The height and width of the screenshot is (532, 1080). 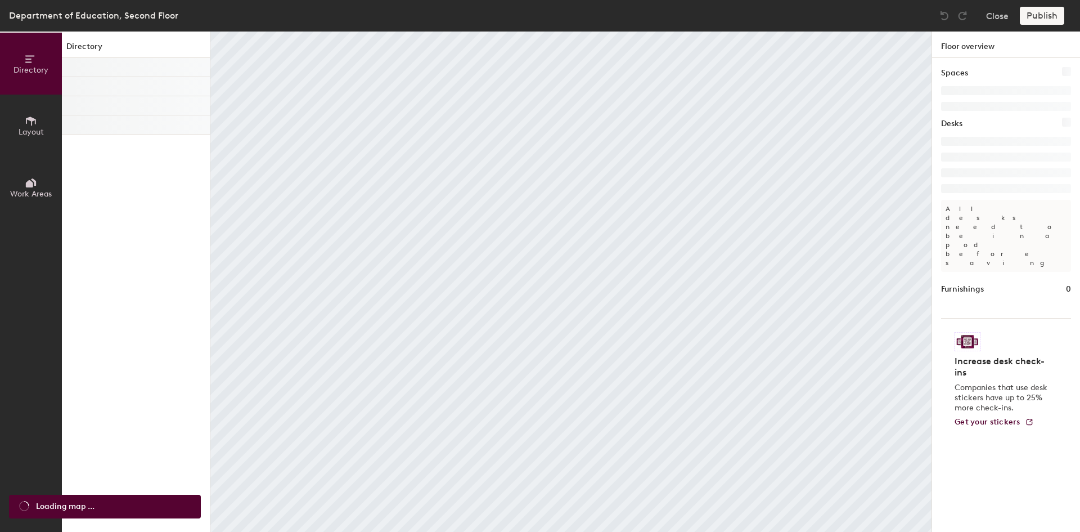 What do you see at coordinates (955, 73) in the screenshot?
I see `h1: Spaces` at bounding box center [955, 73].